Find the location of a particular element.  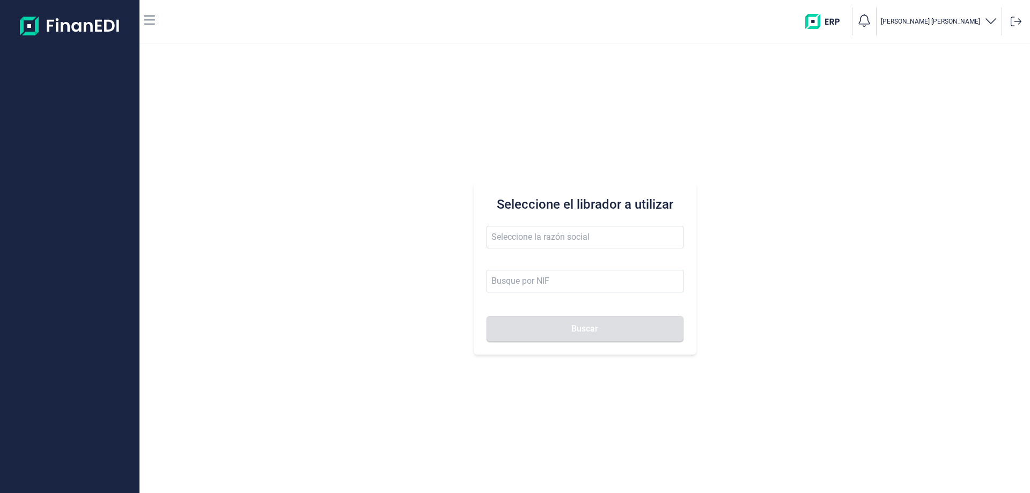

input: Busque por NIF is located at coordinates (585, 281).